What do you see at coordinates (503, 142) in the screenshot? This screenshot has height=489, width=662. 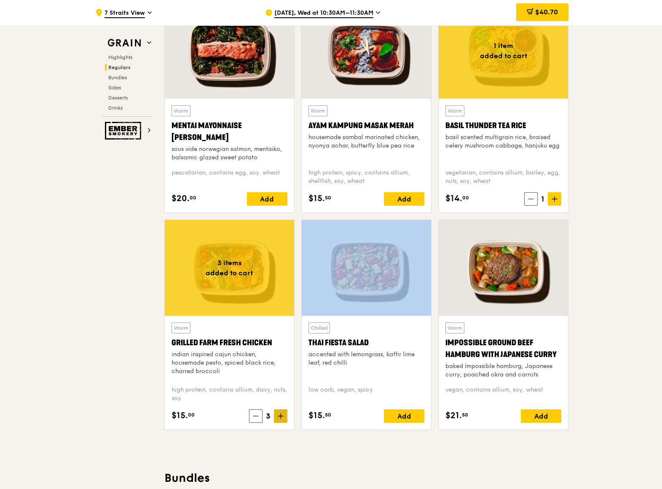 I see `div: basil scented multigrain rice, braised celery mushroom cabbage, hanjuku egg` at bounding box center [503, 142].